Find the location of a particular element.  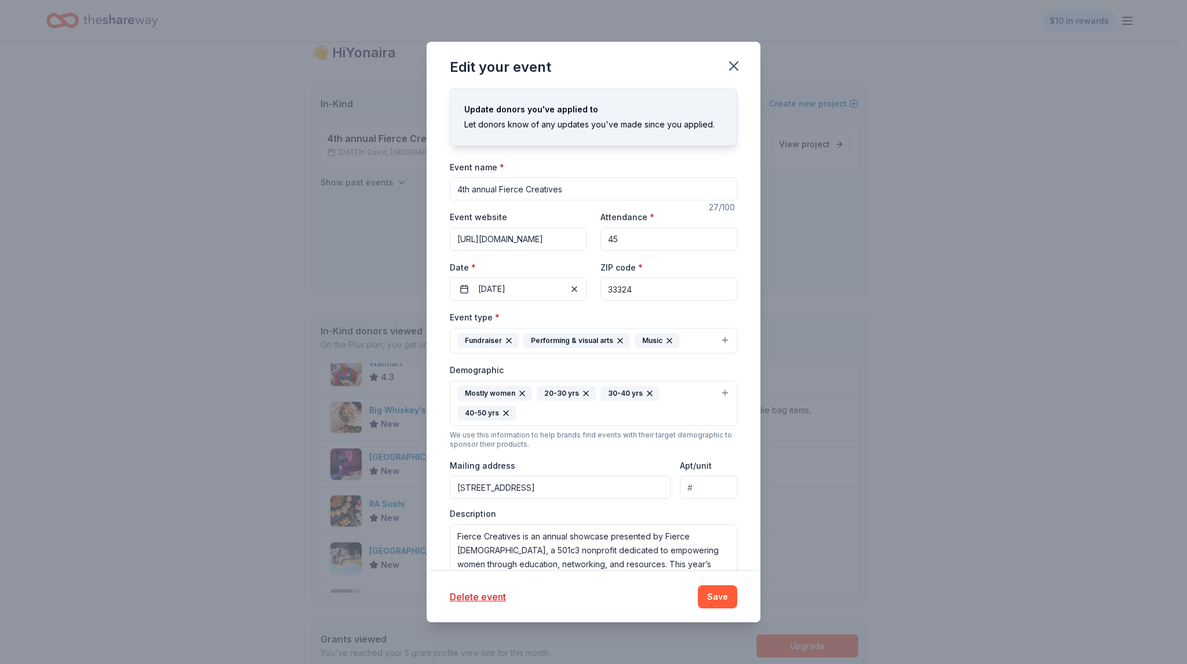

div: Mostly women is located at coordinates (494, 393).